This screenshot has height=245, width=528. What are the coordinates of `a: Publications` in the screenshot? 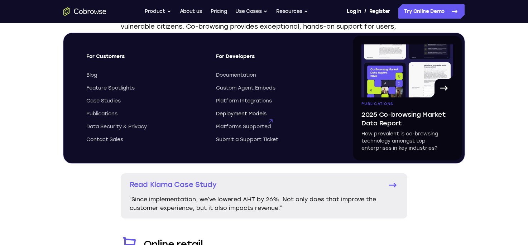 It's located at (145, 114).